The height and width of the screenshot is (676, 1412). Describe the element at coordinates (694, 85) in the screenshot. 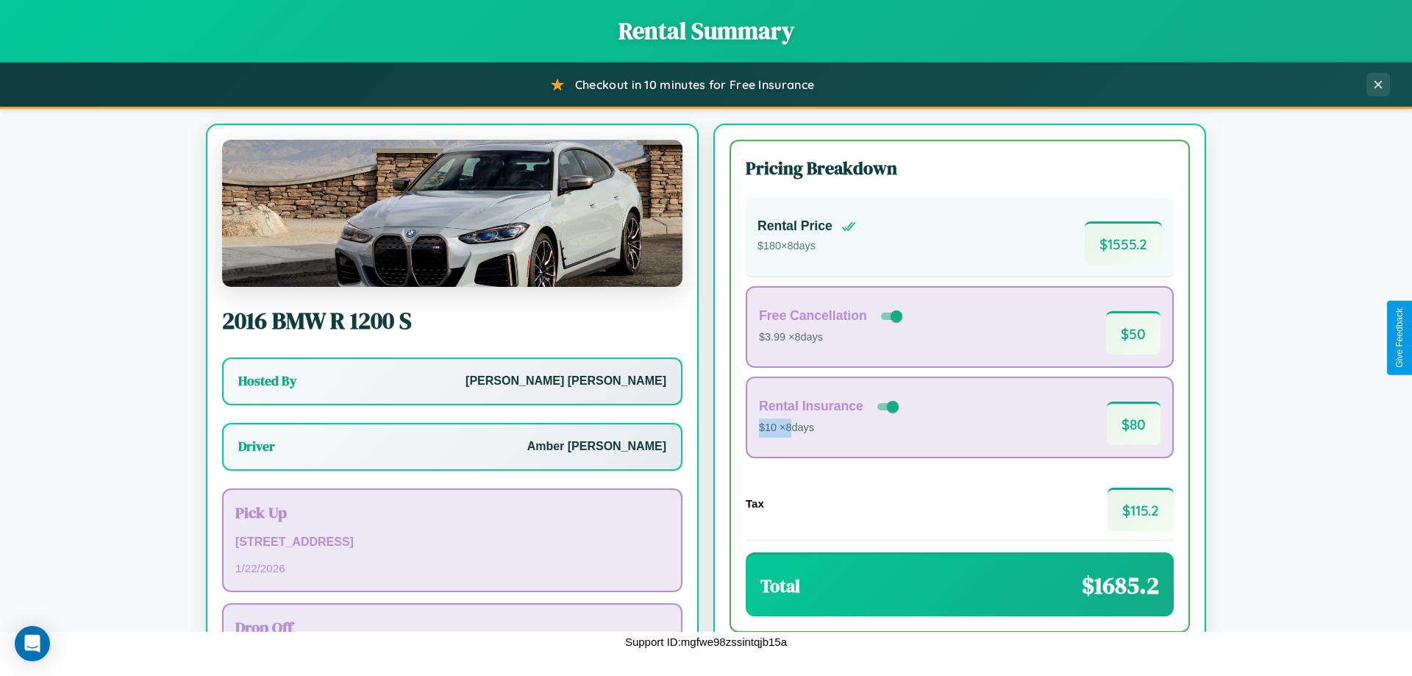

I see `span: Checkout in 10 minutes for Free Insurance` at that location.